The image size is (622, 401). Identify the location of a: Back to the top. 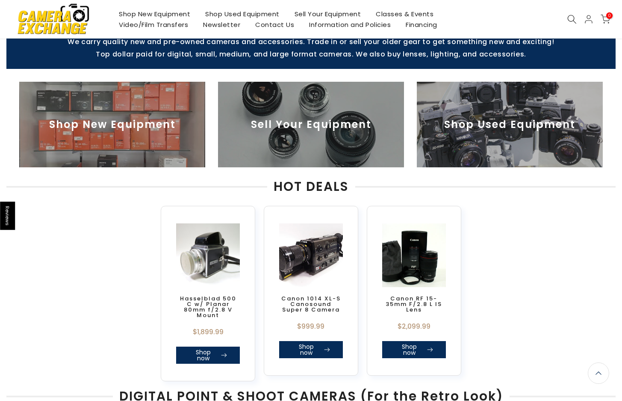
(599, 373).